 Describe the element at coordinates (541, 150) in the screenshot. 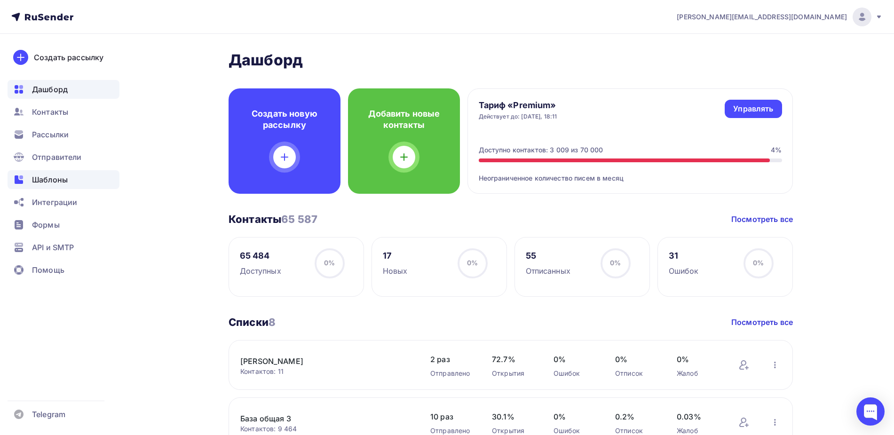

I see `div: Доступно контактов: 3 009 из 70 000` at that location.